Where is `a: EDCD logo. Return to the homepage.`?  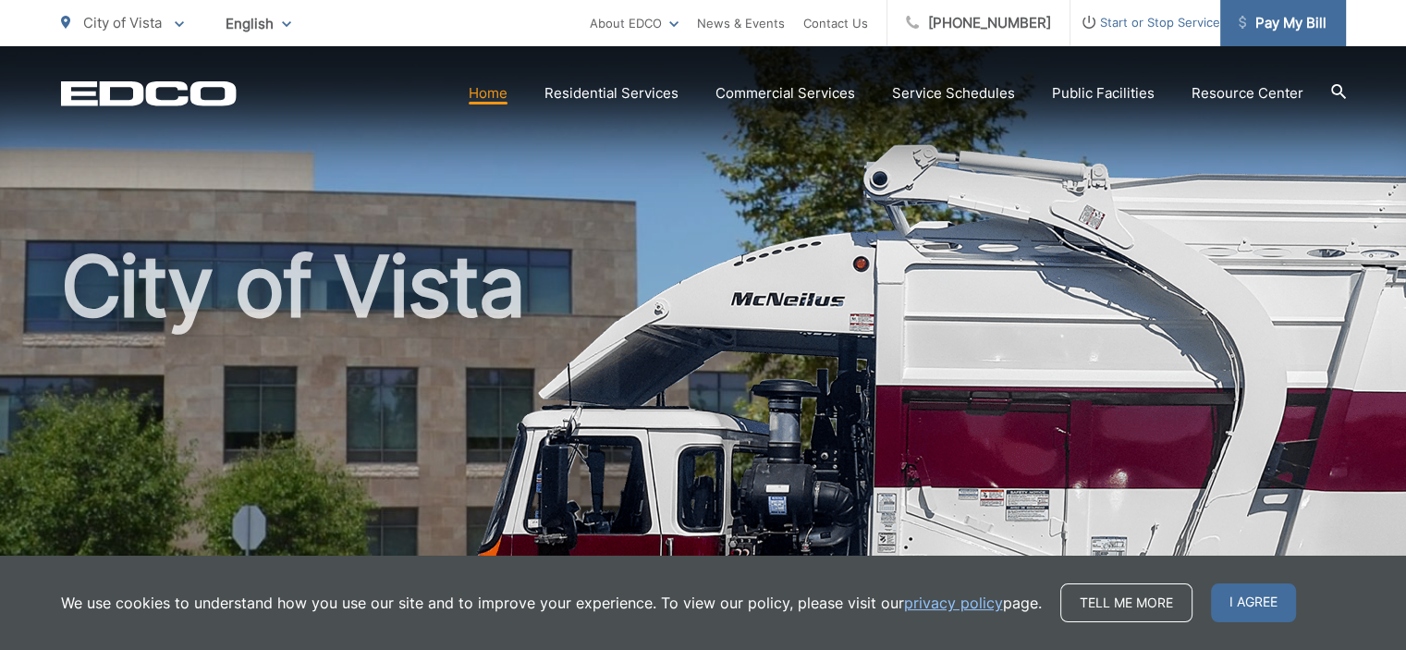 a: EDCD logo. Return to the homepage. is located at coordinates (149, 93).